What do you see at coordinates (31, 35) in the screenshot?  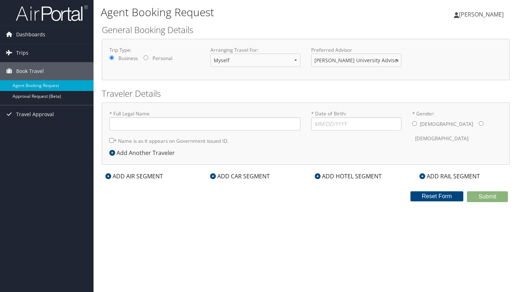 I see `span: Dashboards` at bounding box center [31, 35].